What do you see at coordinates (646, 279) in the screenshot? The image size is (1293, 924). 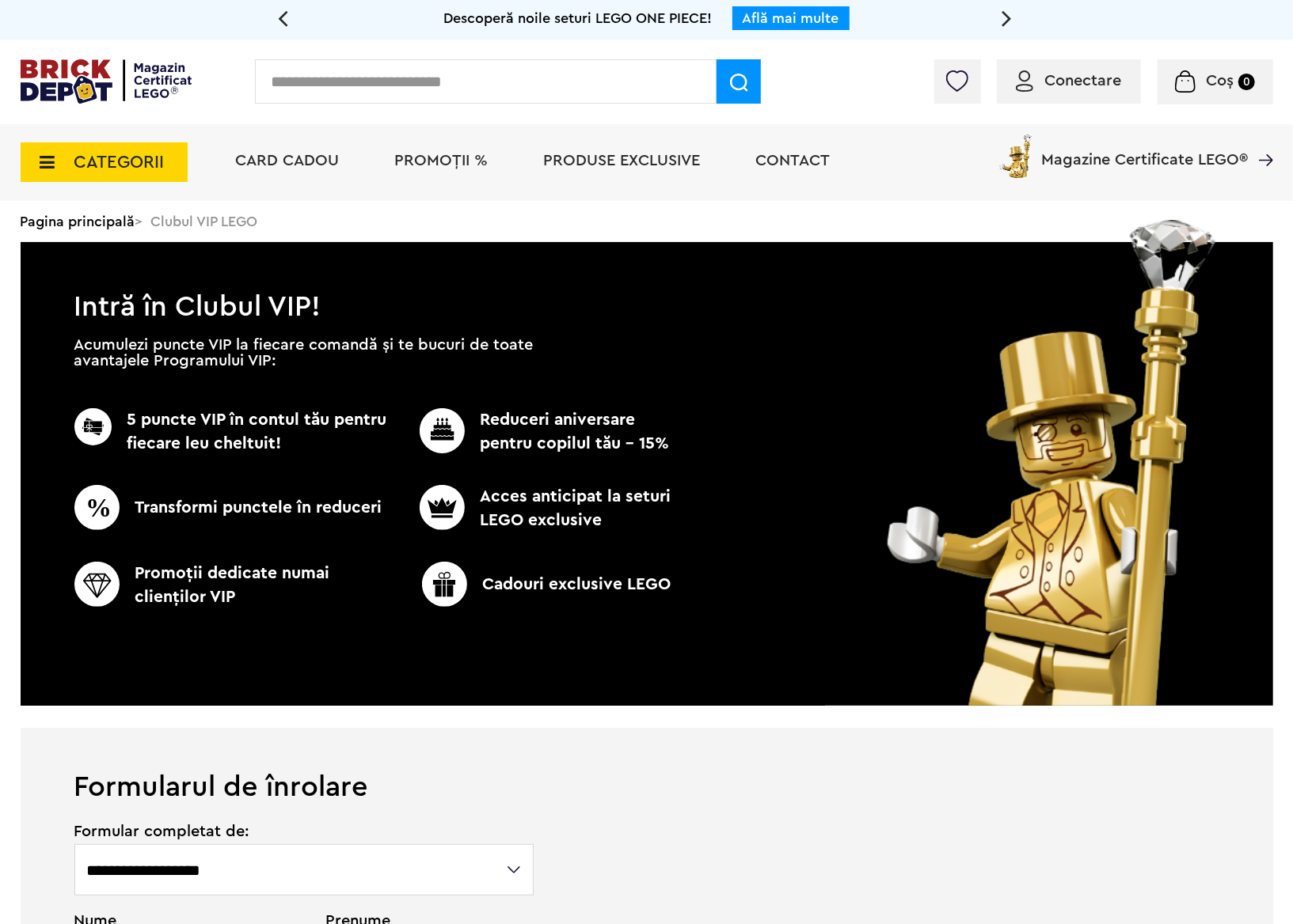 I see `h1: Intră în Clubul VIP!` at bounding box center [646, 279].